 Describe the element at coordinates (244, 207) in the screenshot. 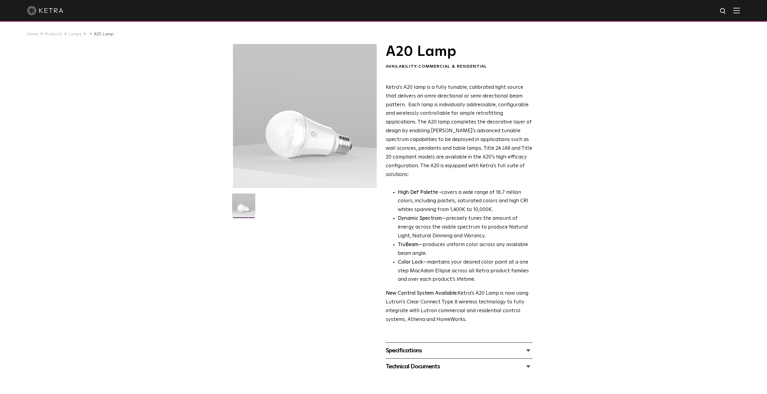

I see `img: A20-Lamp-2021-Web-Square` at that location.